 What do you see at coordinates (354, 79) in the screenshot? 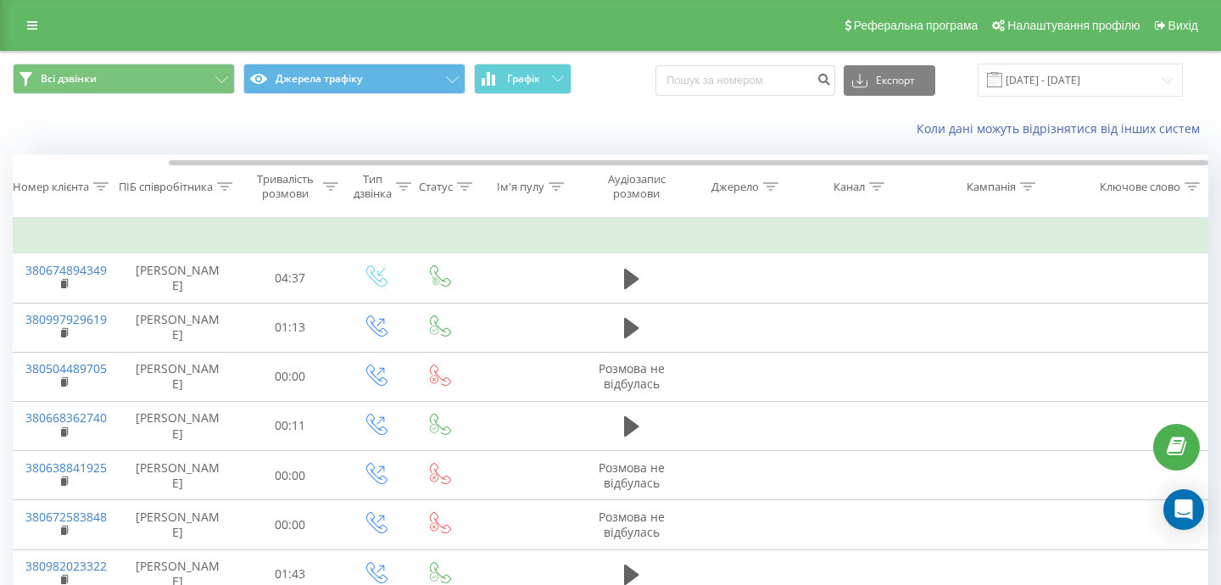
I see `button: Джерела трафіку` at bounding box center [354, 79].